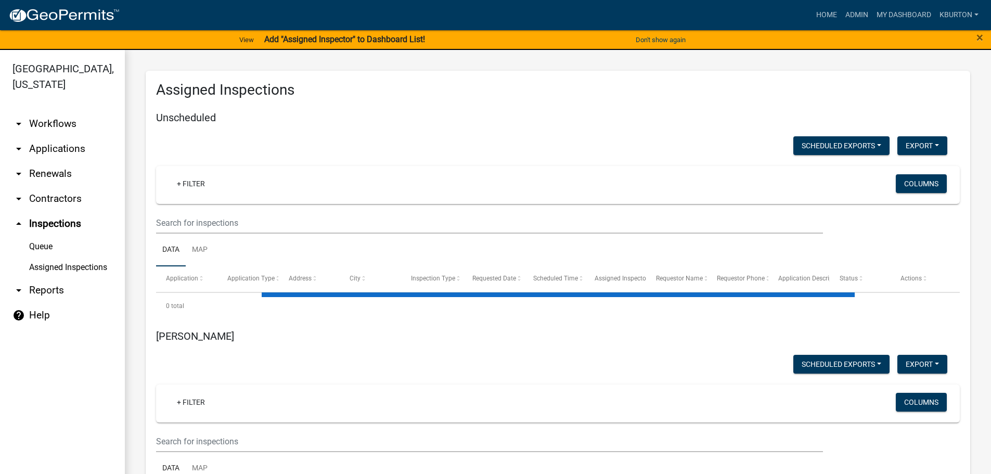 The width and height of the screenshot is (991, 474). What do you see at coordinates (248, 279) in the screenshot?
I see `datatable-header-cell: Application Type` at bounding box center [248, 279].